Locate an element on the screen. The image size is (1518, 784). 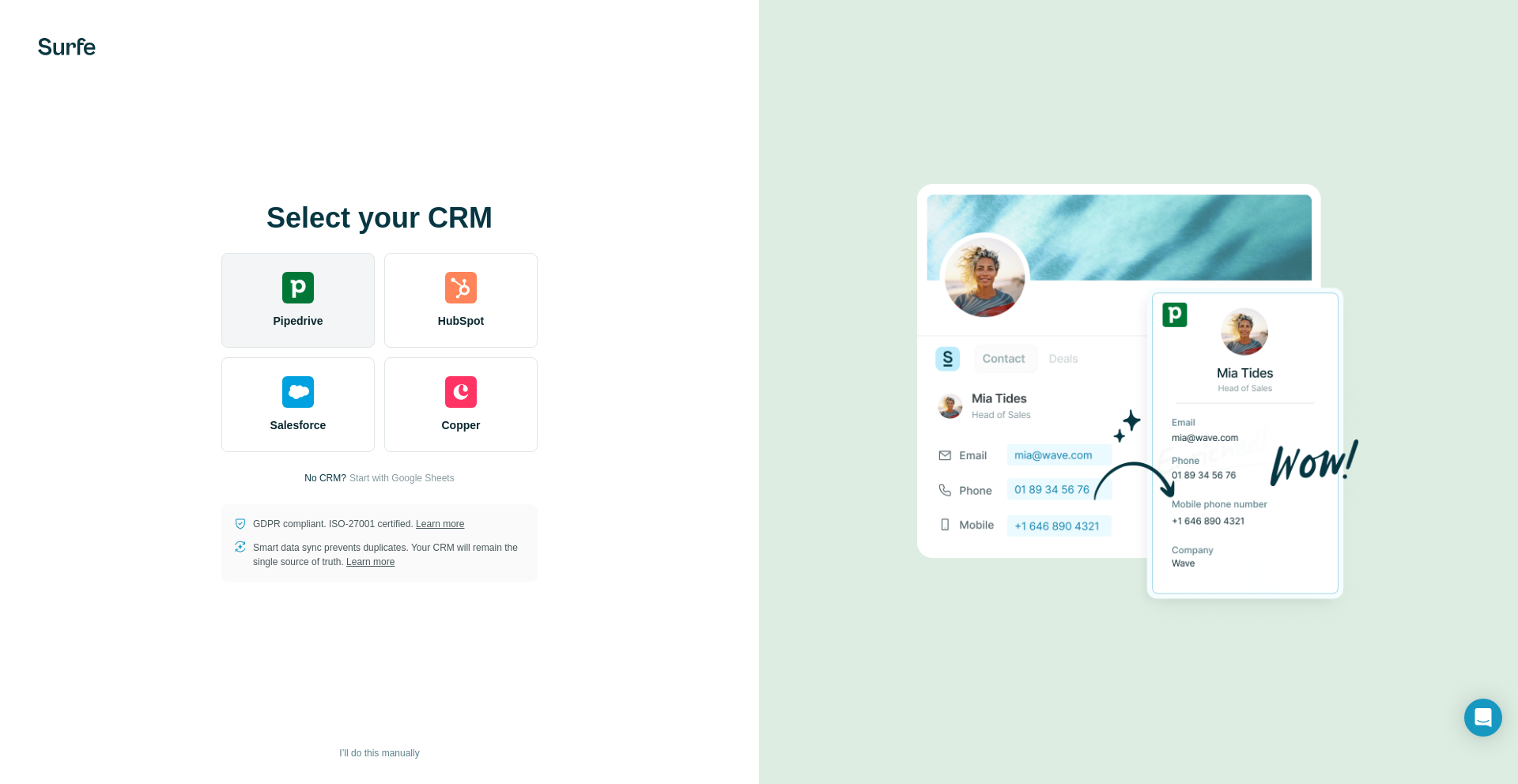
span: HubSpot is located at coordinates (461, 321).